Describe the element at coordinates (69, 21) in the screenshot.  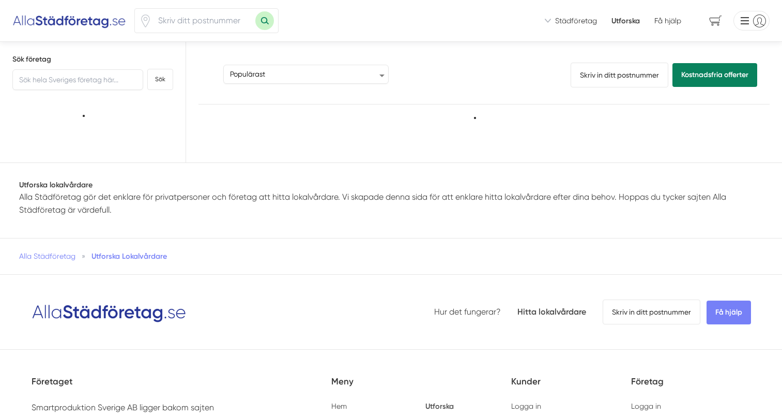
I see `img: Alla Städföretag` at that location.